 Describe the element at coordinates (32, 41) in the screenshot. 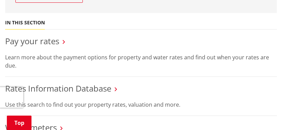

I see `a: Pay your rates` at that location.